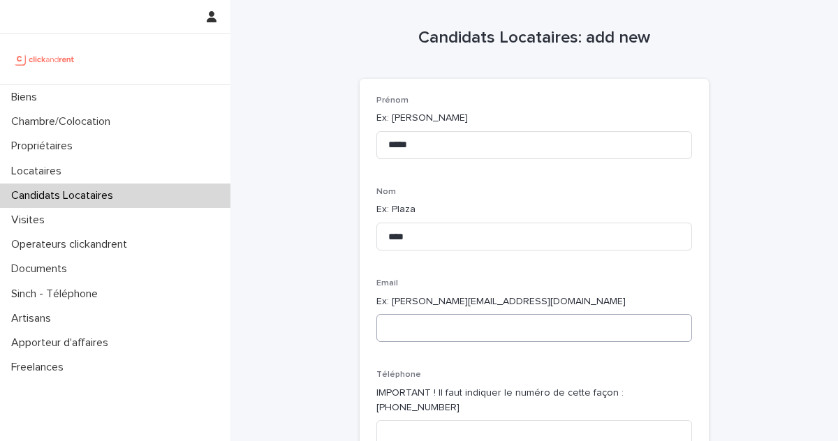 This screenshot has height=441, width=838. Describe the element at coordinates (64, 121) in the screenshot. I see `p: Chambre/Colocation` at that location.